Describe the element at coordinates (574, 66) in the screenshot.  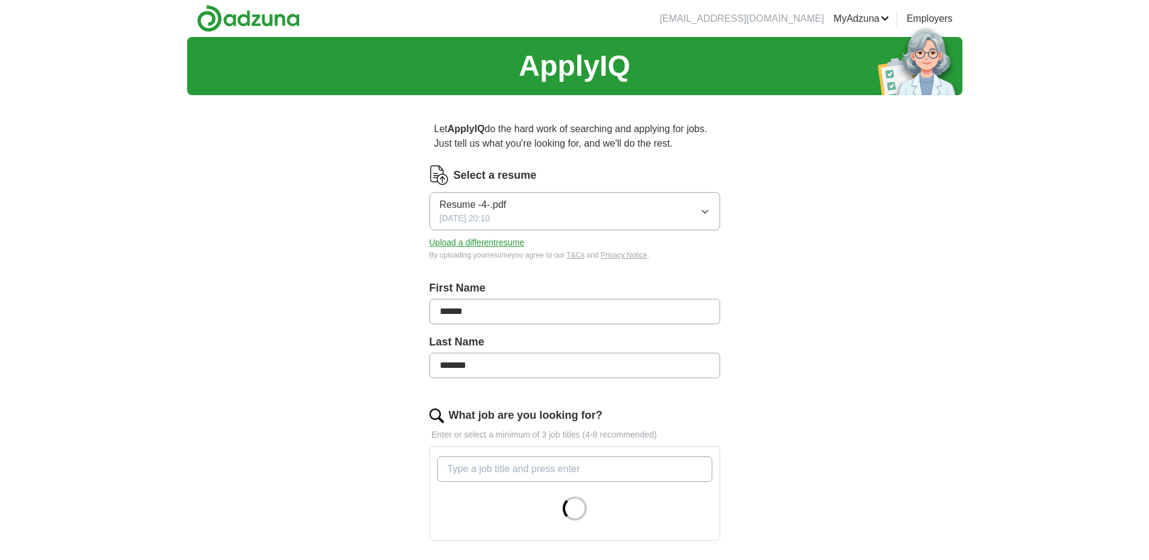
I see `h1: ApplyIQ` at that location.